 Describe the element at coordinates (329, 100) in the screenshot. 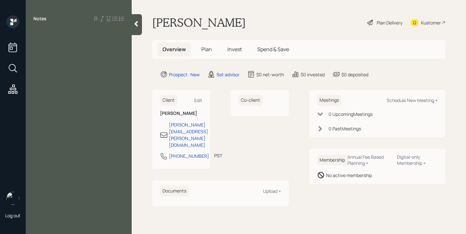

I see `h6: Meetings` at that location.